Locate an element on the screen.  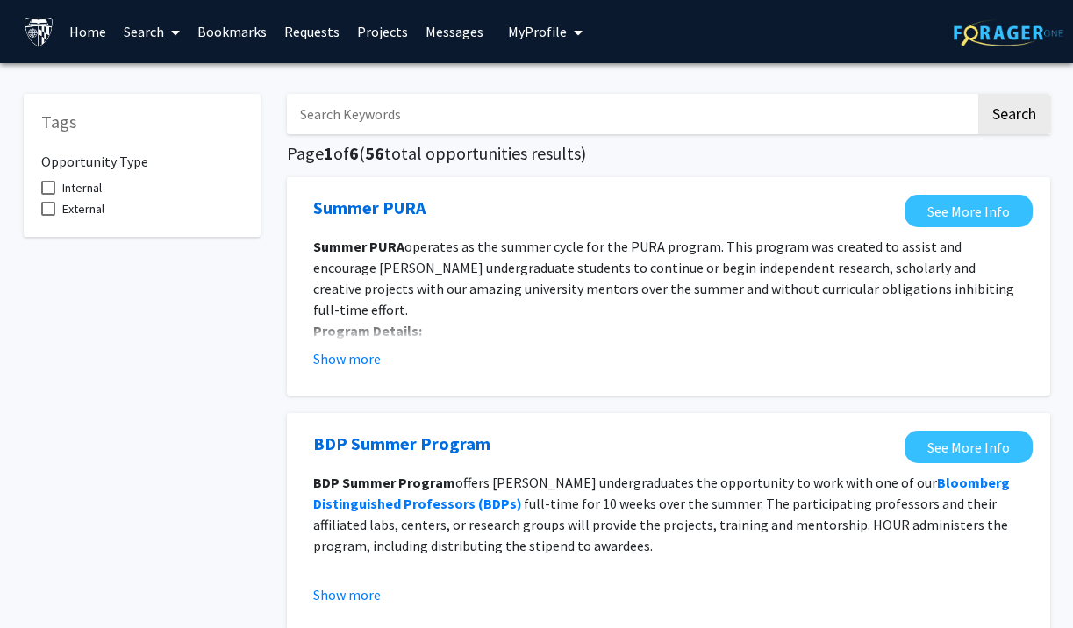
a: Projects is located at coordinates (383, 32).